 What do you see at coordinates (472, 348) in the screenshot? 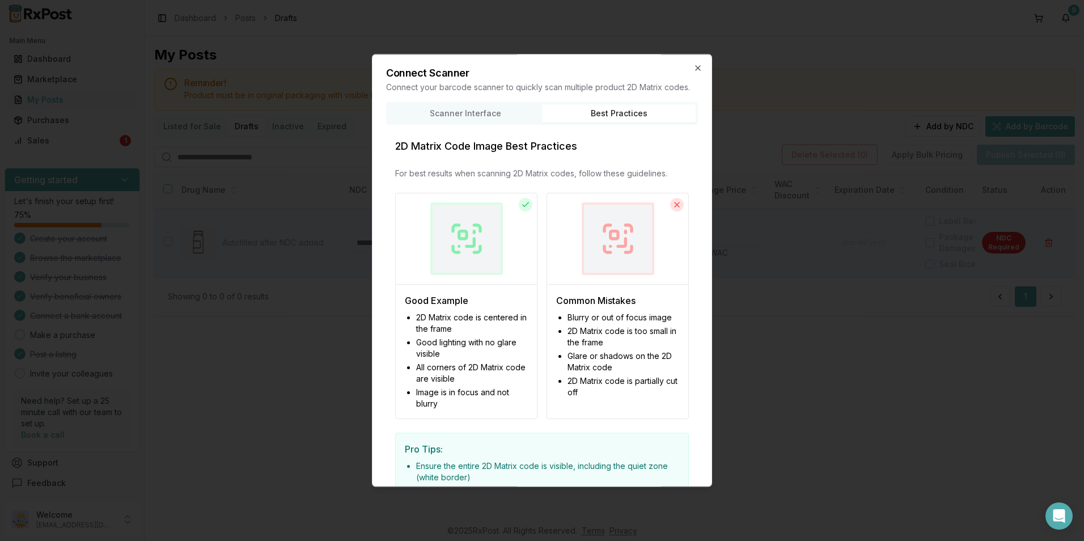
I see `li: Good lighting with no glare visible` at bounding box center [472, 348].